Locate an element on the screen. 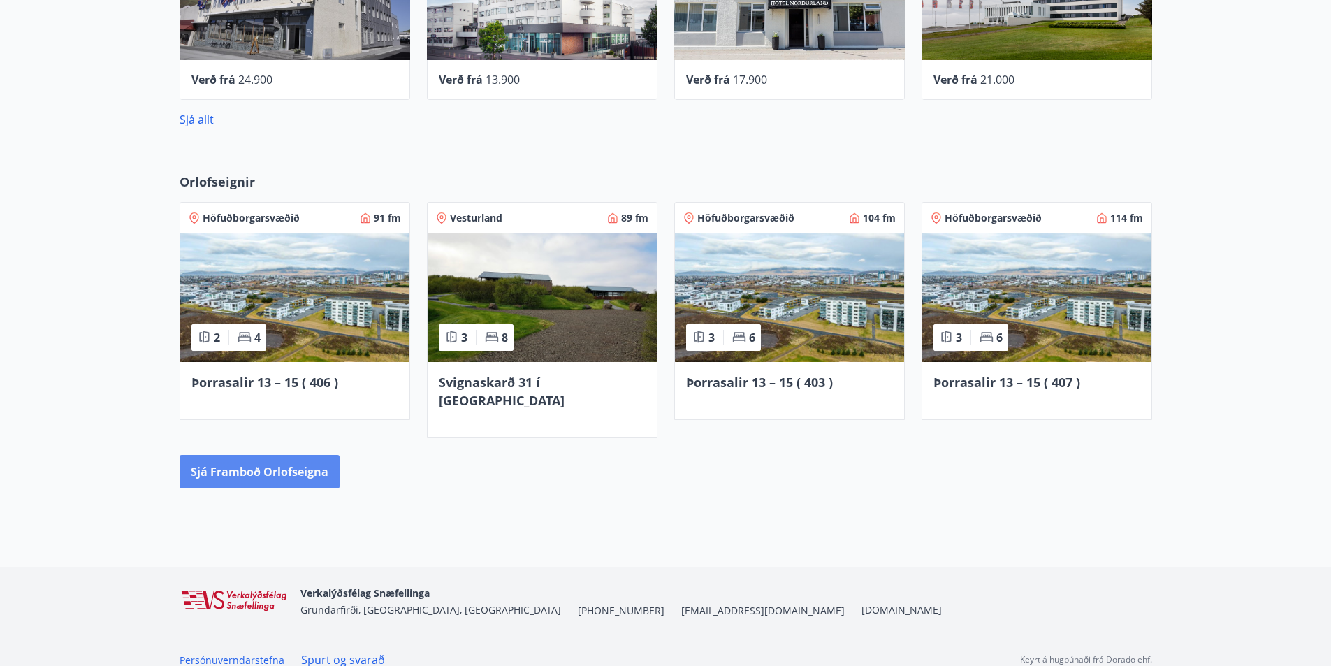 This screenshot has height=666, width=1331. span: 17.900 is located at coordinates (750, 80).